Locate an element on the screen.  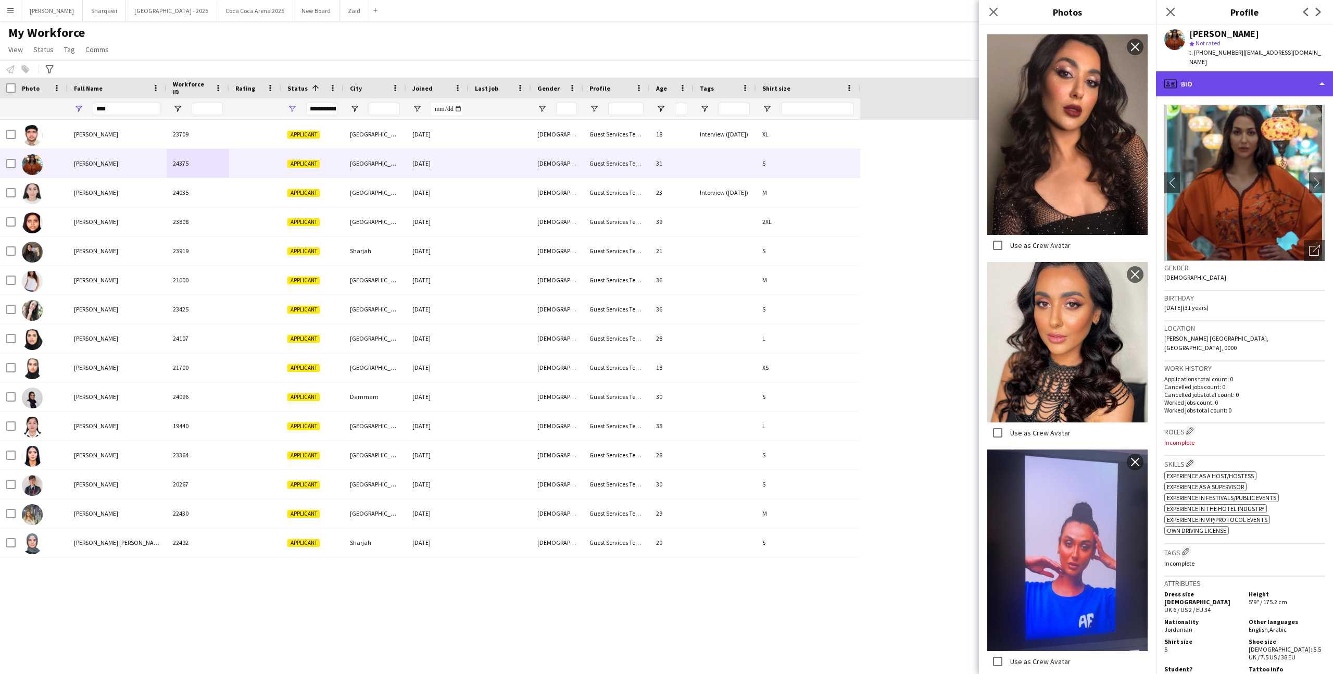
a: Status is located at coordinates (43, 49).